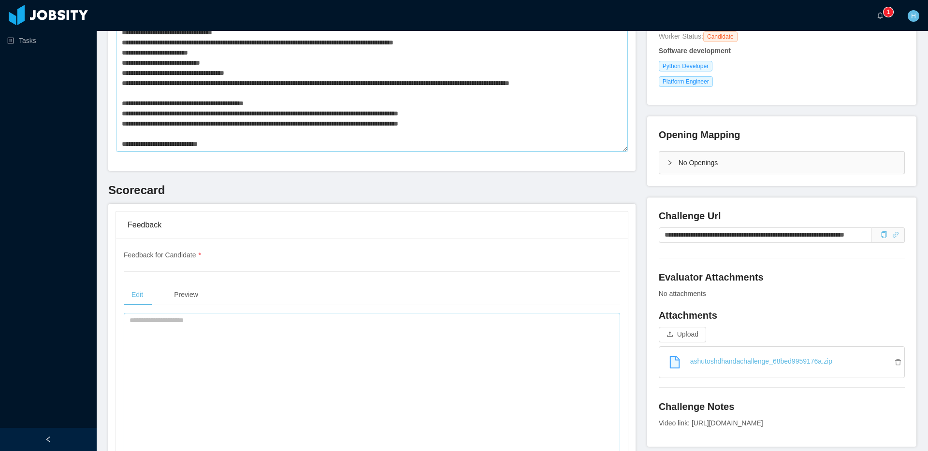 This screenshot has width=928, height=451. Describe the element at coordinates (900, 363) in the screenshot. I see `a: Remove file` at that location.